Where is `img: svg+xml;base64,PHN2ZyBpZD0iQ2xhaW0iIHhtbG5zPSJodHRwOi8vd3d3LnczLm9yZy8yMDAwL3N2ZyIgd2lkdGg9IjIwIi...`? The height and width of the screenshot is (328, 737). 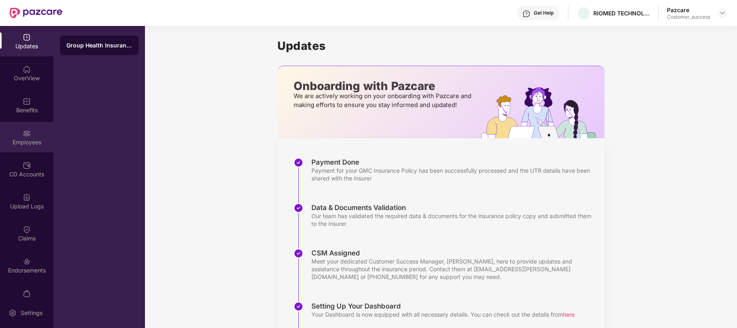
img: svg+xml;base64,PHN2ZyBpZD0iQ2xhaW0iIHhtbG5zPSJodHRwOi8vd3d3LnczLm9yZy8yMDAwL3N2ZyIgd2lkdGg9IjIwIi... is located at coordinates (27, 229).